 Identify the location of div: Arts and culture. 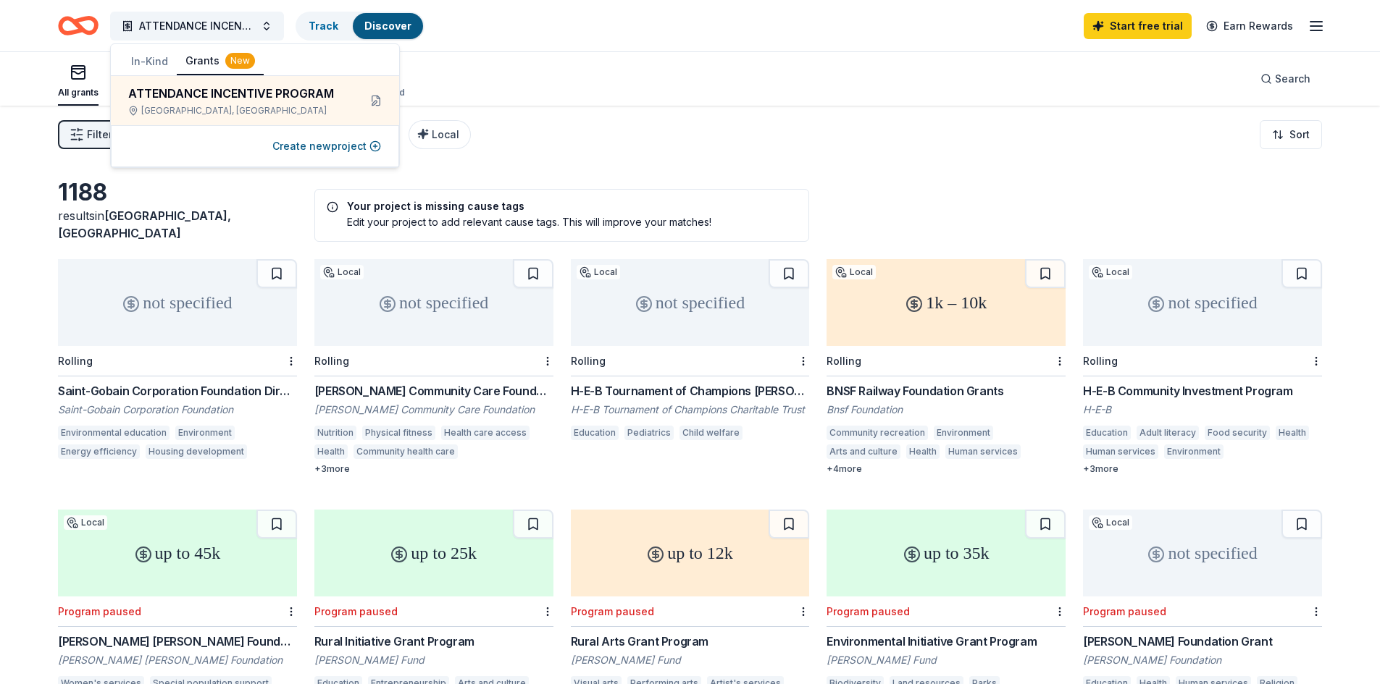
(863, 452).